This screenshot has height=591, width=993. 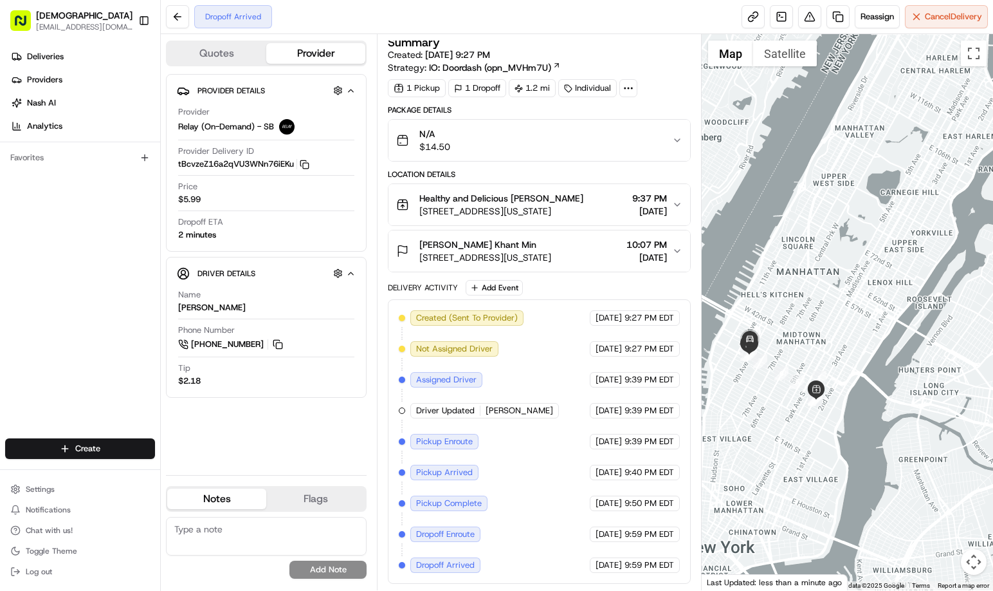 I want to click on span: 9:40 PM EDT, so click(x=649, y=472).